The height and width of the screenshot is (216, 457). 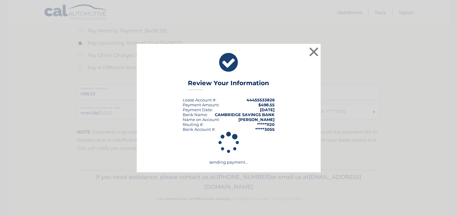 I want to click on div: Bank Name:, so click(x=195, y=115).